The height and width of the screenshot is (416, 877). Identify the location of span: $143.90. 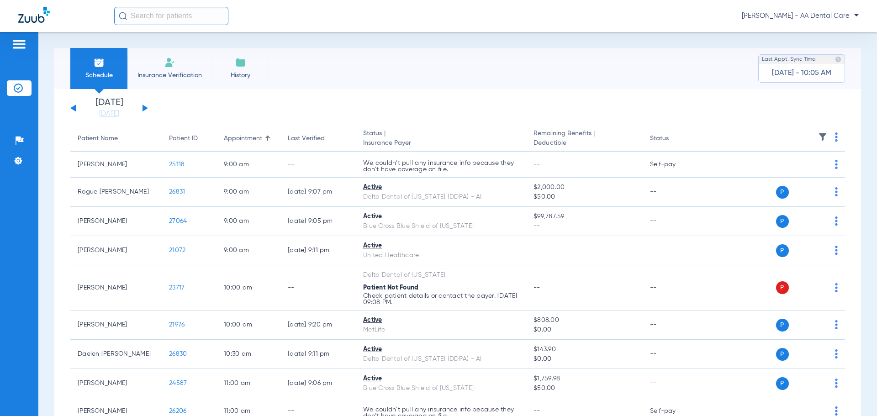
(584, 349).